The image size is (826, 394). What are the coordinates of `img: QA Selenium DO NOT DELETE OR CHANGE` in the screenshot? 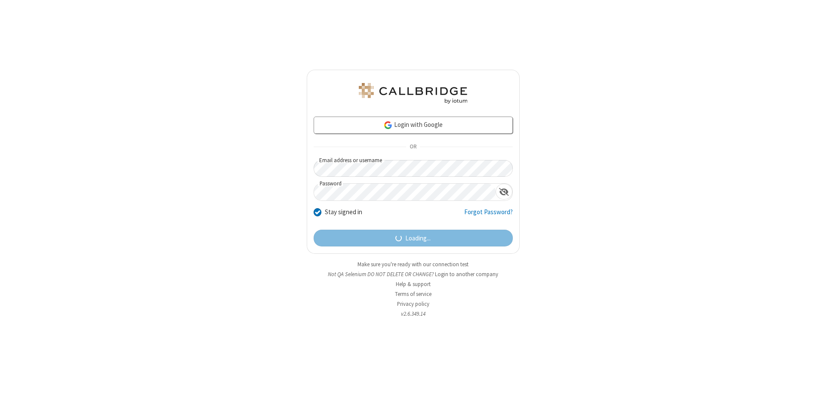 It's located at (413, 93).